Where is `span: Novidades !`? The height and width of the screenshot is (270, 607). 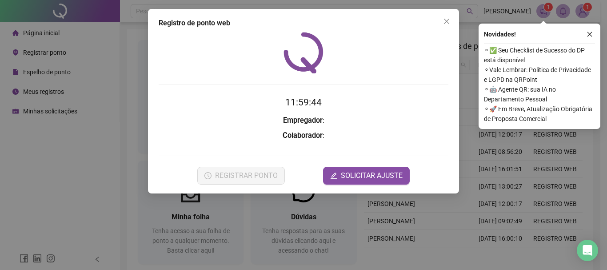 span: Novidades ! is located at coordinates (500, 34).